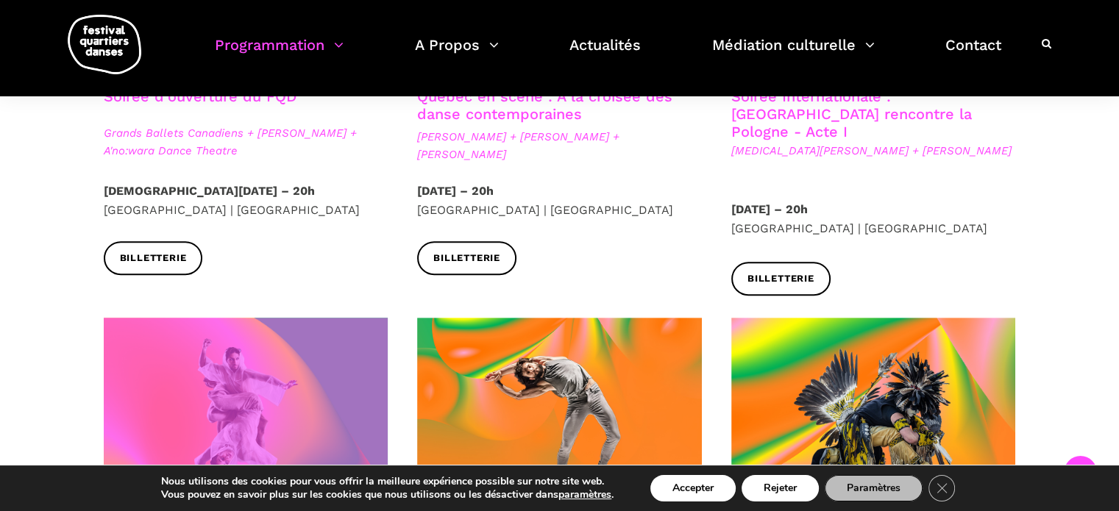 Image resolution: width=1119 pixels, height=511 pixels. I want to click on a: Québec en scène : À la croisée des danse contemporaines, so click(544, 105).